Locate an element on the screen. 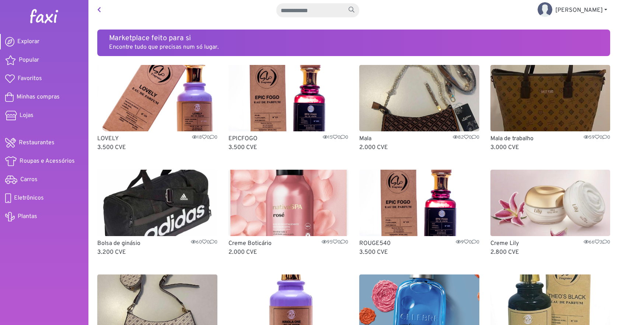 This screenshot has width=619, height=325. span: 82 0 0 is located at coordinates (466, 138).